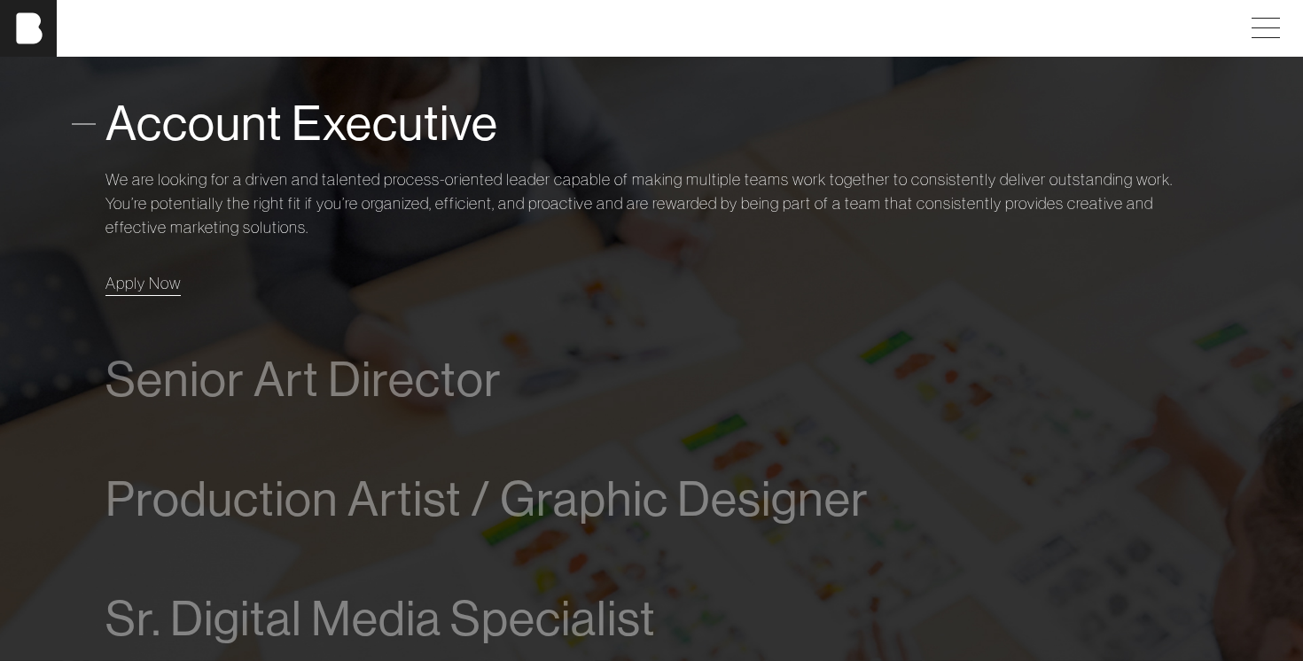 The height and width of the screenshot is (661, 1303). I want to click on p: We are looking for a driven and talented process-oriented leader capable of making multiple teams..., so click(651, 203).